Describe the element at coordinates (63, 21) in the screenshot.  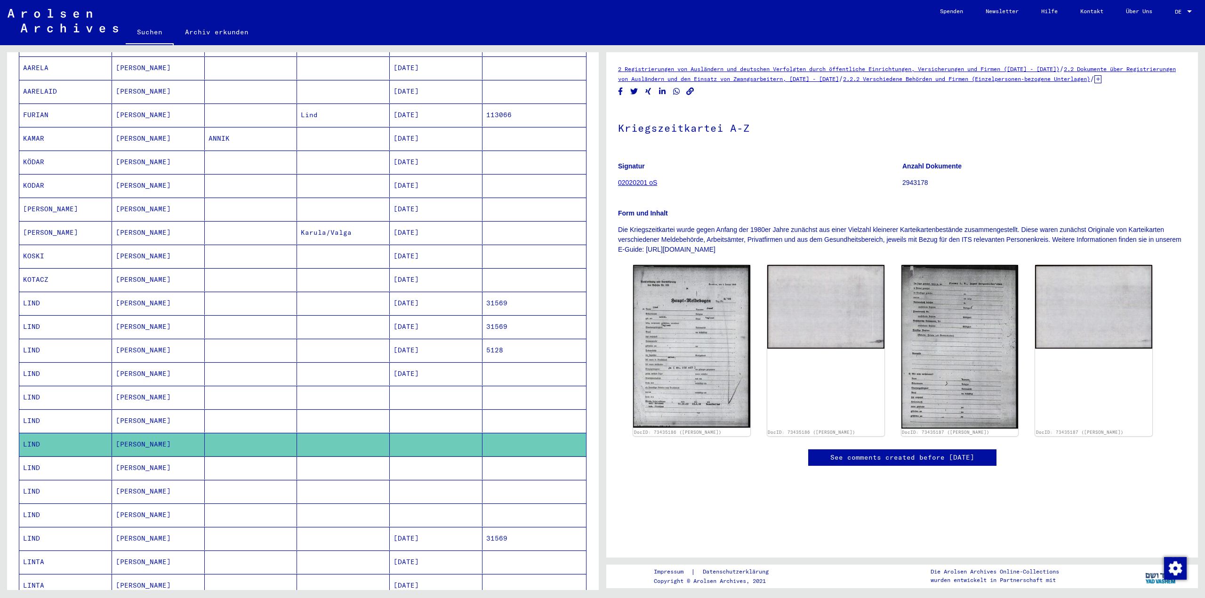
I see `img: Arolsen_neg.svg` at that location.